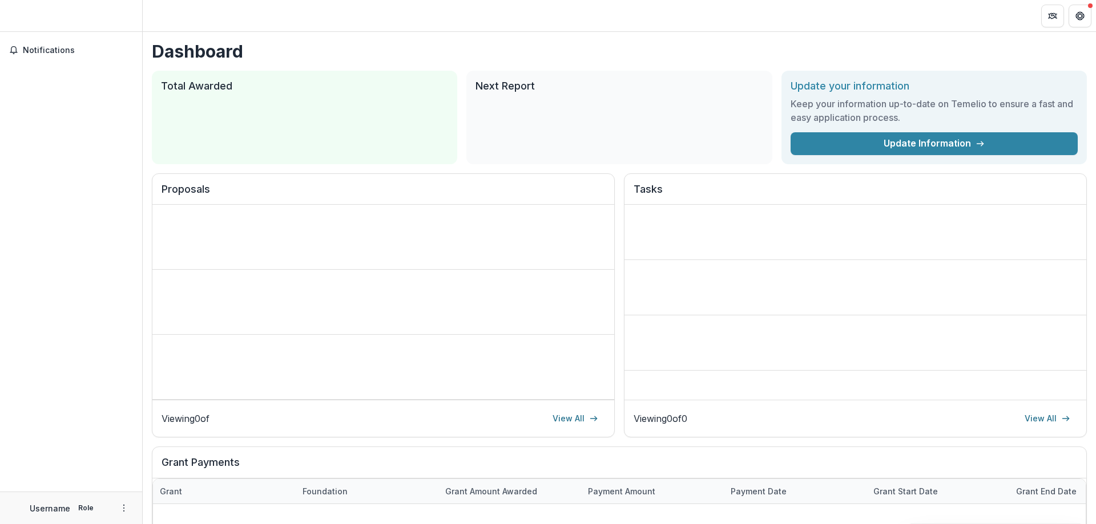  What do you see at coordinates (855, 194) in the screenshot?
I see `h2: Tasks` at bounding box center [855, 194].